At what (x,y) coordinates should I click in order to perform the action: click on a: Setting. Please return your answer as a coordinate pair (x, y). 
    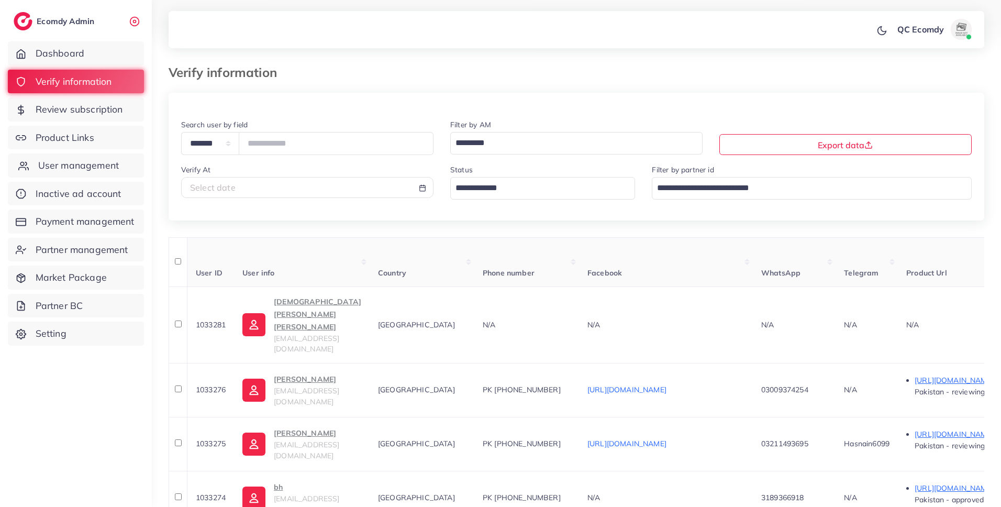
    Looking at the image, I should click on (76, 334).